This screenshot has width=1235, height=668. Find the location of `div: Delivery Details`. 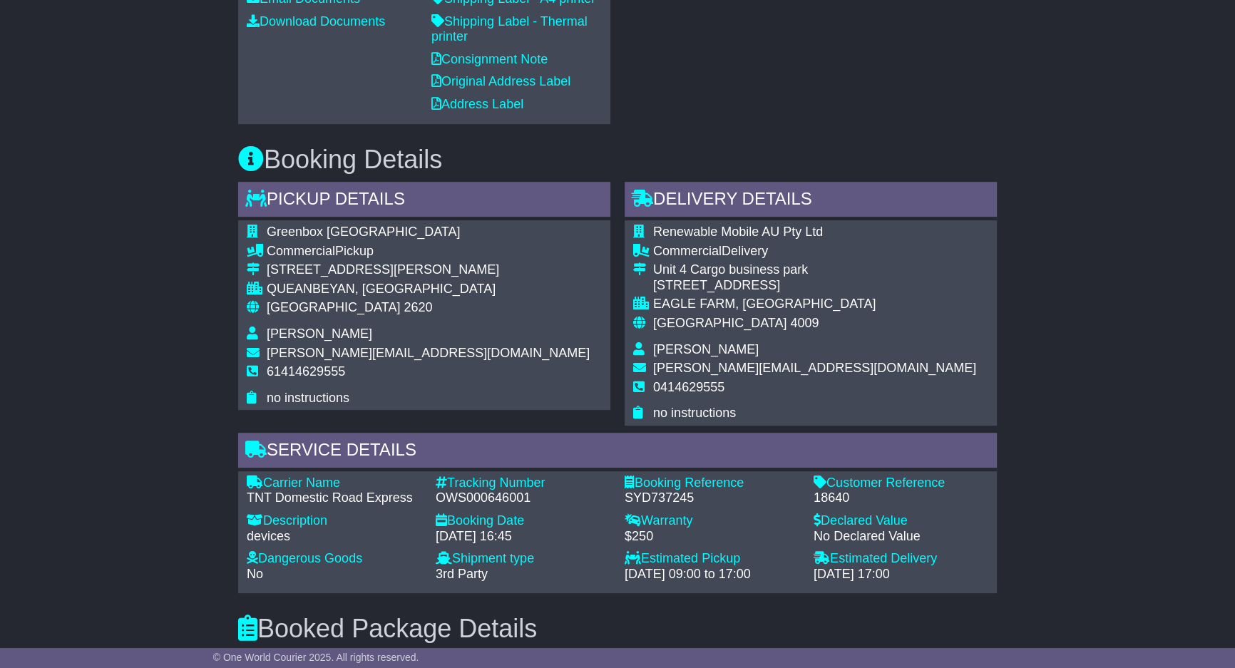

div: Delivery Details is located at coordinates (811, 201).